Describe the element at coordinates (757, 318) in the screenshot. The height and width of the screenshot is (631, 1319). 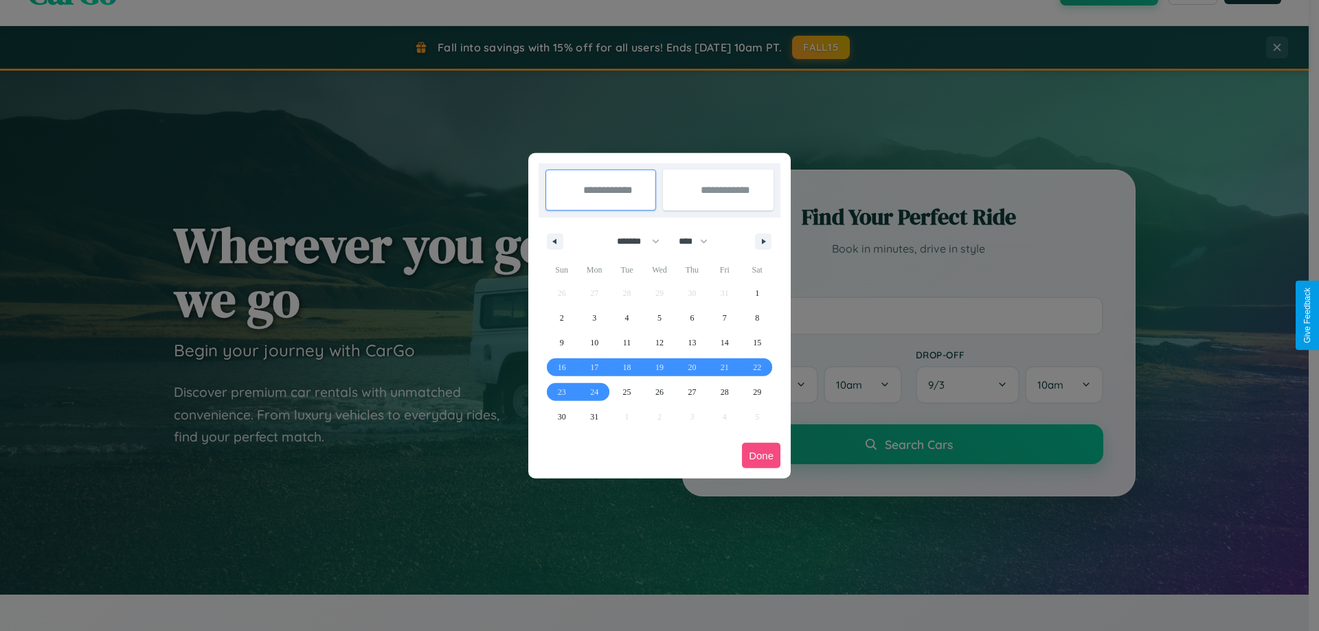
I see `button: 8` at that location.